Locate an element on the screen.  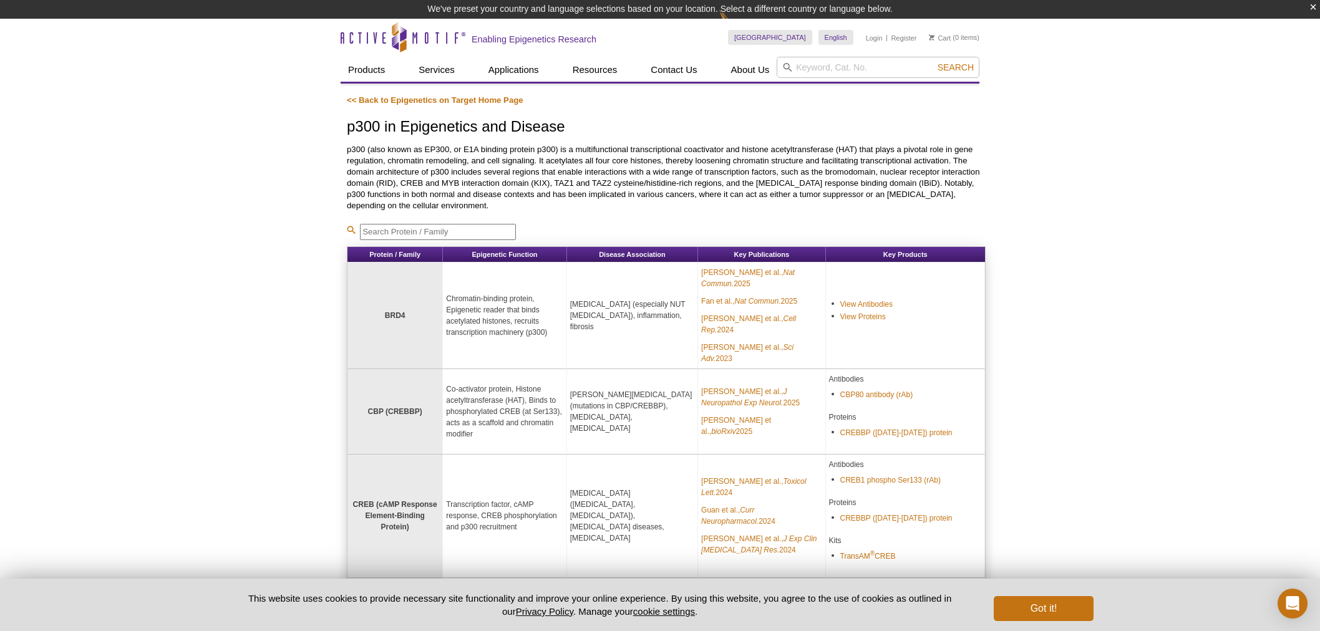
img: Your Cart is located at coordinates (931, 37).